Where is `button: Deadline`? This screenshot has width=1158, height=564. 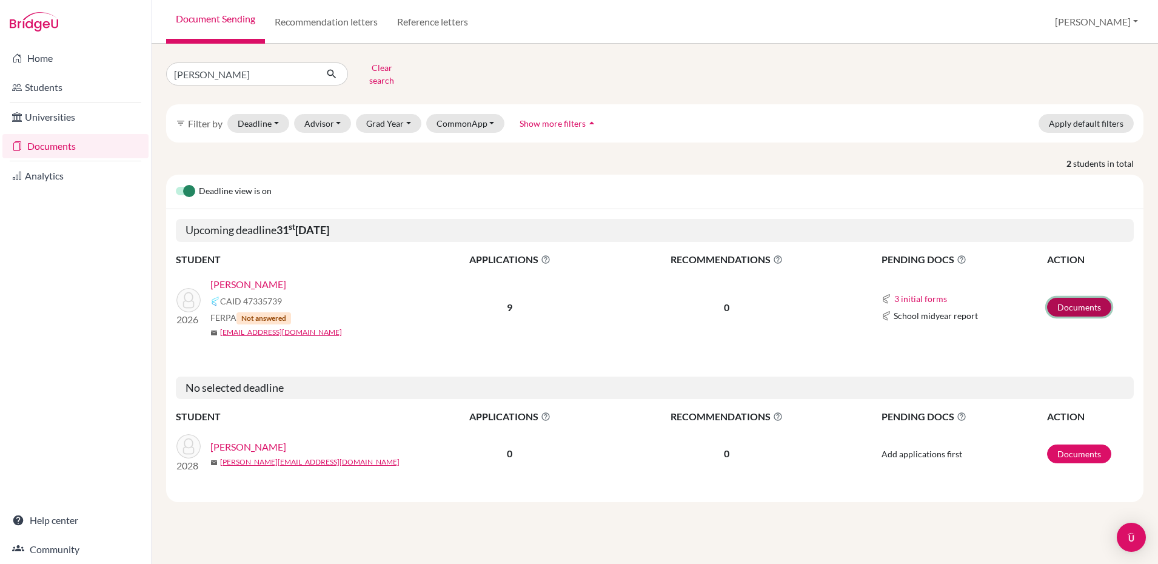
button: Deadline is located at coordinates (258, 123).